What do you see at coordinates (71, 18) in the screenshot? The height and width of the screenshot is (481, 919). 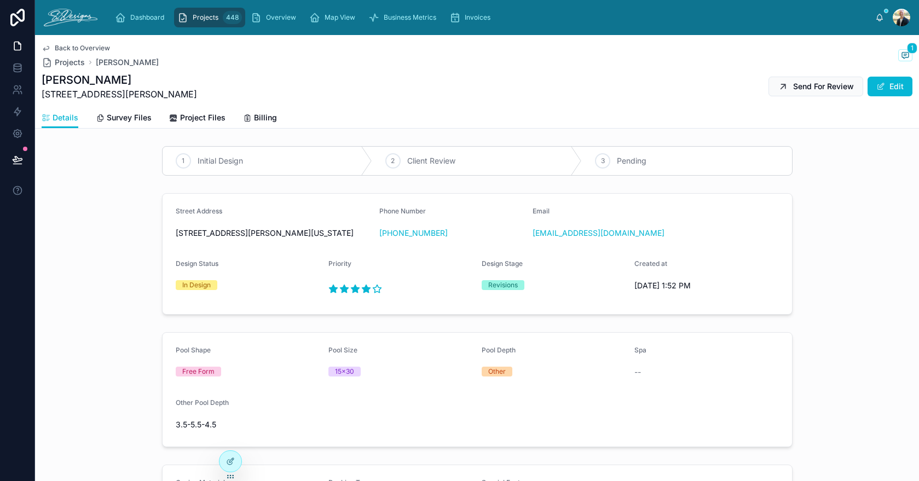 I see `img: App logo` at bounding box center [71, 18].